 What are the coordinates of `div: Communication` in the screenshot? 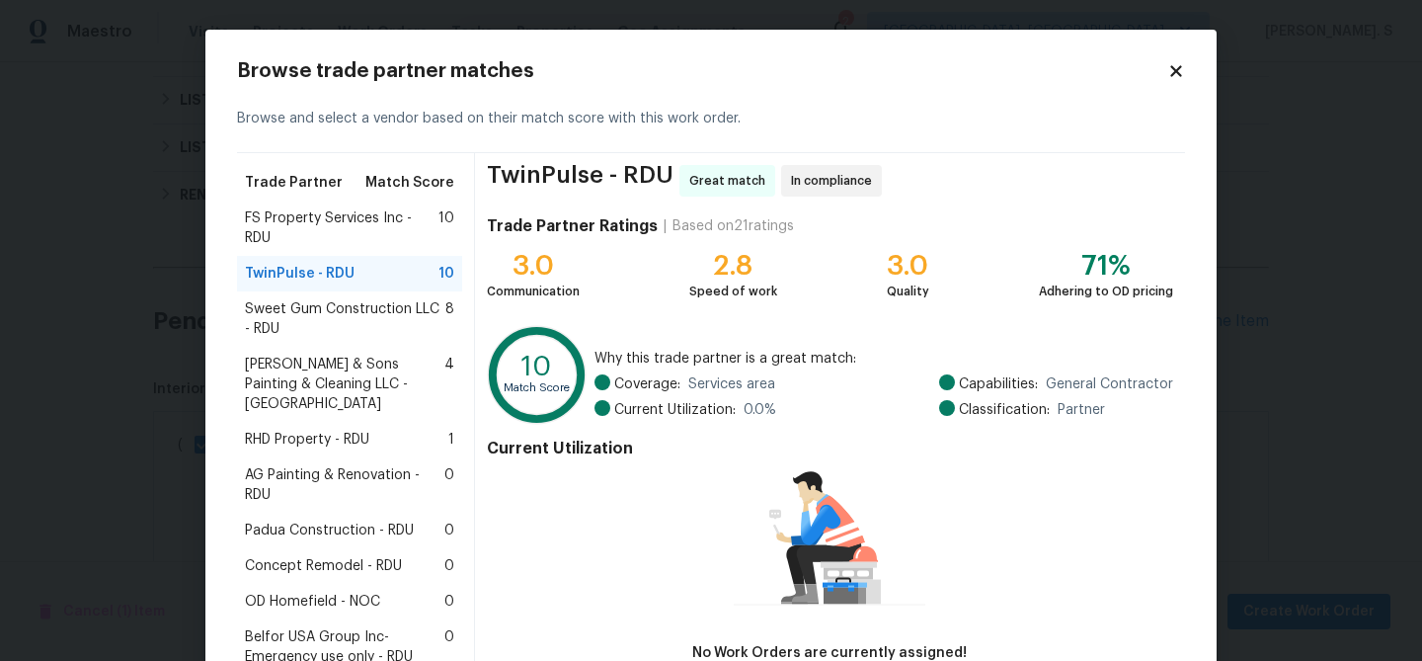 It's located at (533, 291).